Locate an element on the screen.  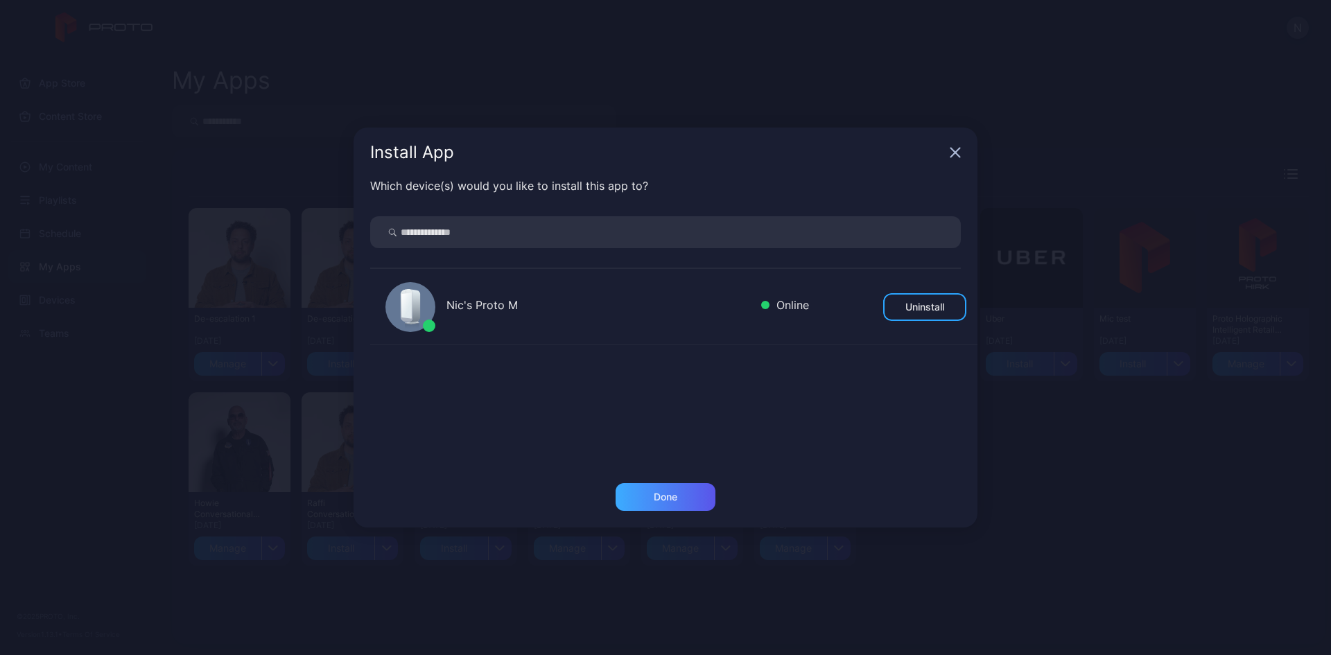
div: Done is located at coordinates (665, 497).